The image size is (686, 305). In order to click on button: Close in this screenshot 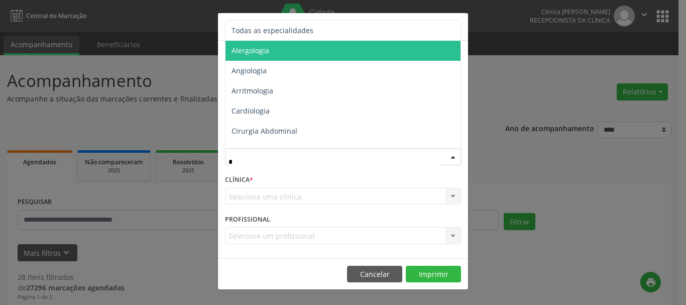, I will do `click(458, 25)`.